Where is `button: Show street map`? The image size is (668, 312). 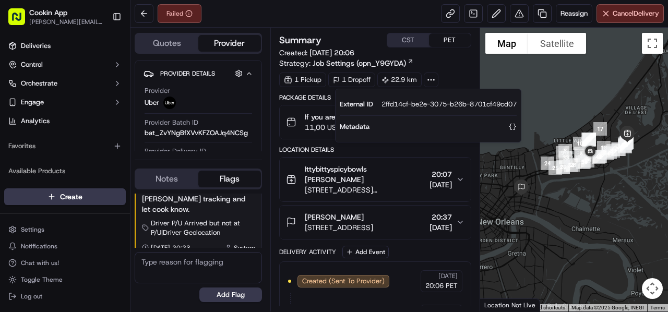
button: Show street map is located at coordinates (507, 43).